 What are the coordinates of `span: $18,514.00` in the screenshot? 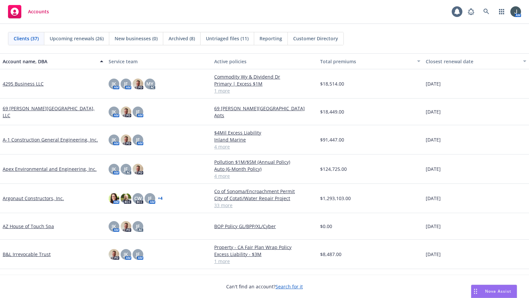 It's located at (332, 84).